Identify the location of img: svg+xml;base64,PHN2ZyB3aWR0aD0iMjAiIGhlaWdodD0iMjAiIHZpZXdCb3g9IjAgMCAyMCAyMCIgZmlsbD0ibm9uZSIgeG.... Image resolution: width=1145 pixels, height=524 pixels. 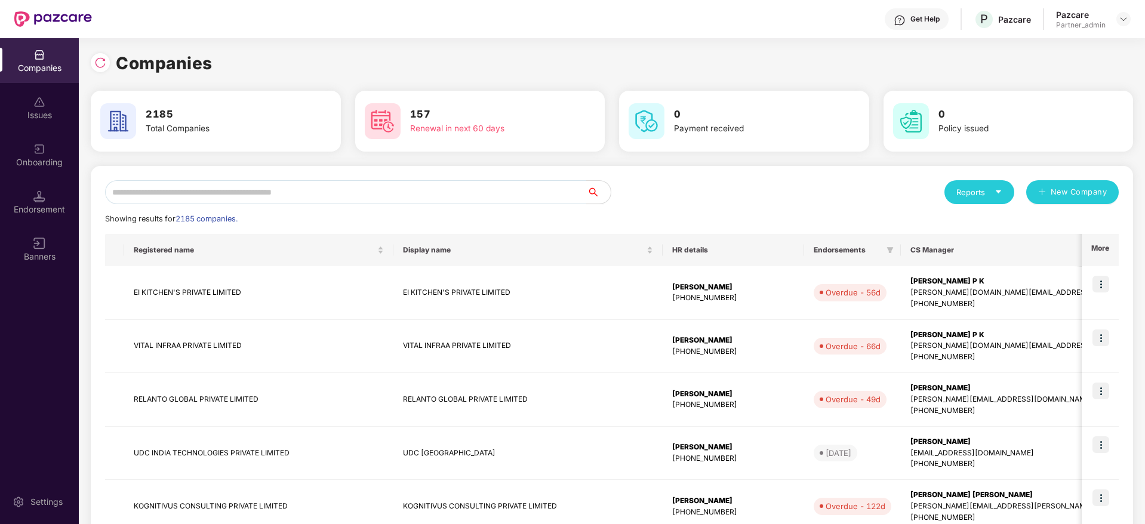
(39, 149).